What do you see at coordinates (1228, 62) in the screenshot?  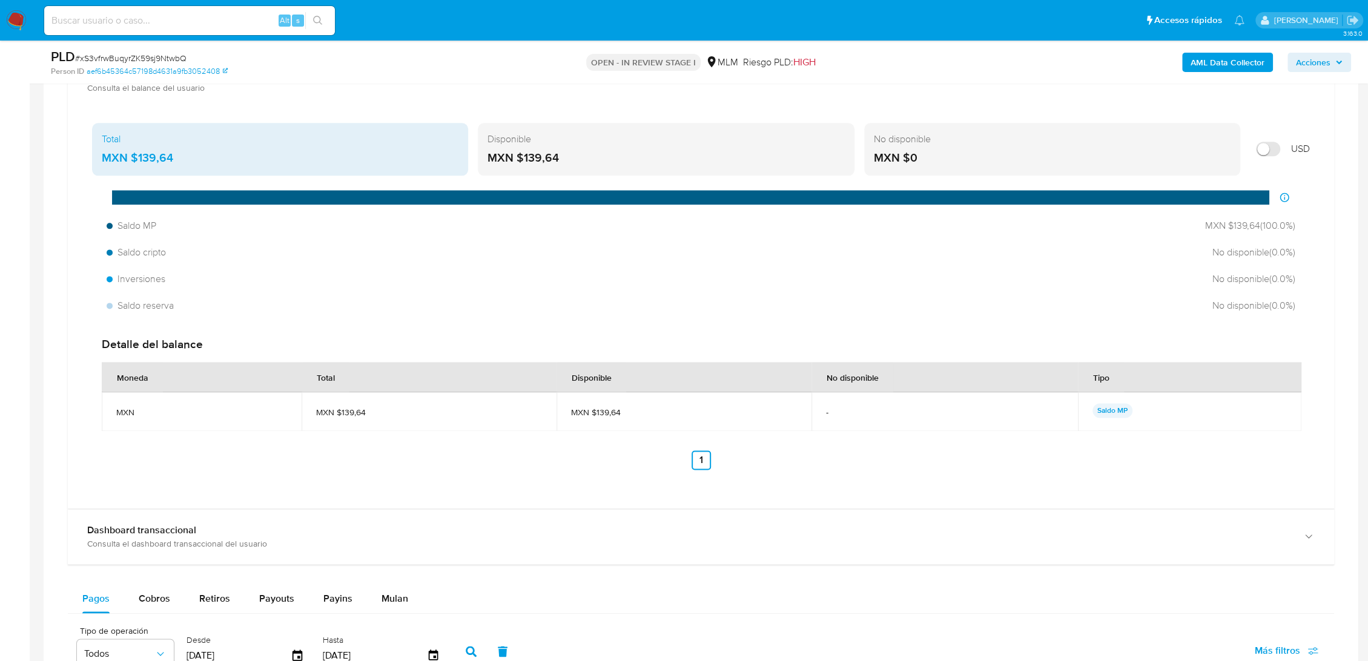 I see `button: AML Data Collector` at bounding box center [1228, 62].